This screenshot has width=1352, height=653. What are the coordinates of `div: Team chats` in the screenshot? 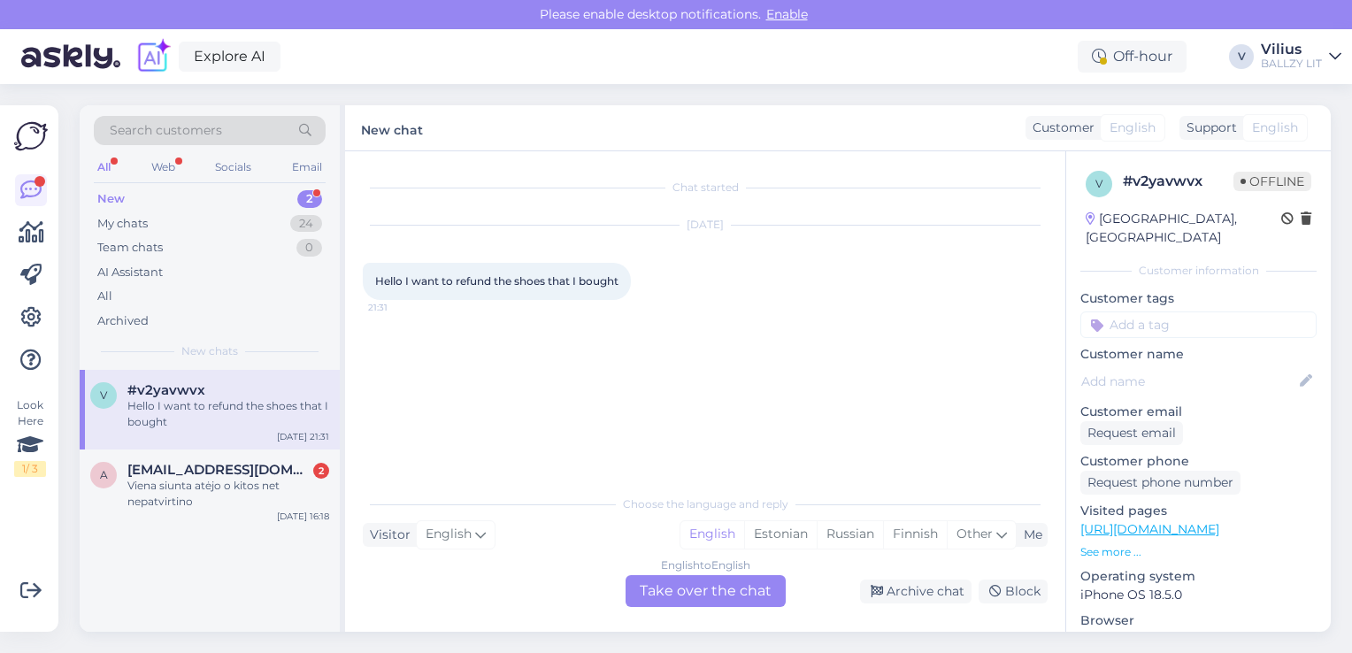 It's located at (130, 248).